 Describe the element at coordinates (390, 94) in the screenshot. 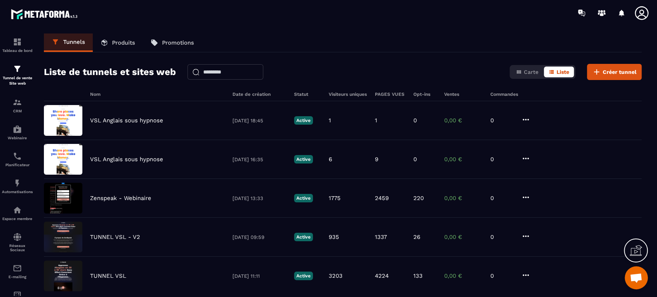

I see `h6: PAGES VUES` at that location.